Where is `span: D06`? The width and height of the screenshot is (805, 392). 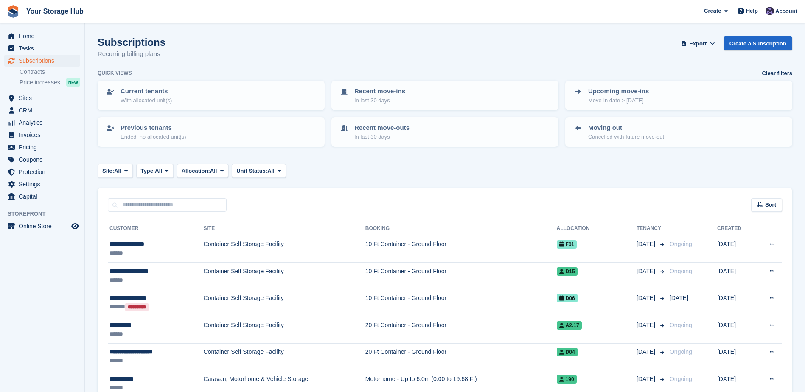 span: D06 is located at coordinates (567, 298).